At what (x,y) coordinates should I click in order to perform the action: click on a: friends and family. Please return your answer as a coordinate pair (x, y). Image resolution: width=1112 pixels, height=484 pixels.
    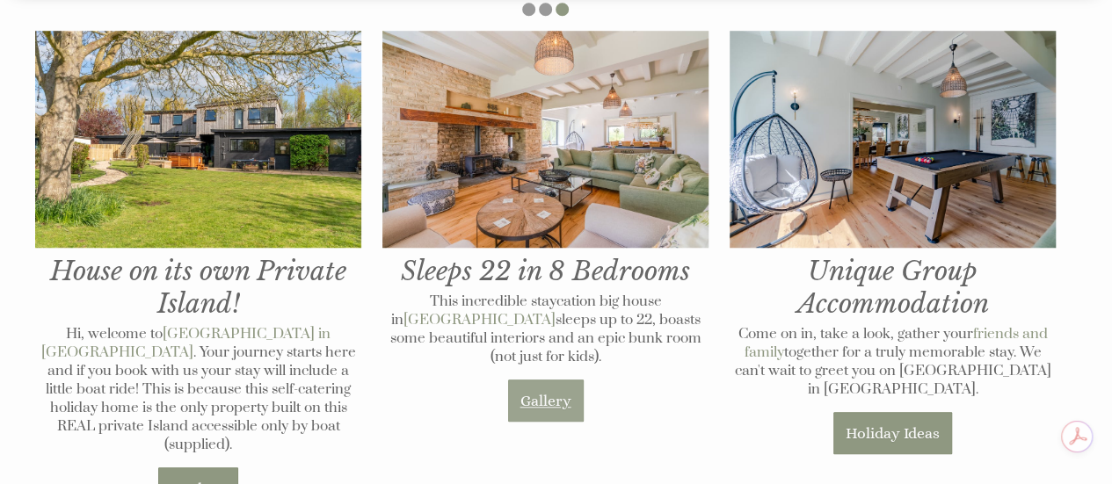
    Looking at the image, I should click on (896, 344).